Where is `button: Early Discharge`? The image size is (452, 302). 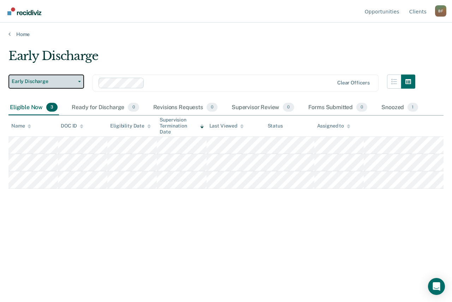 button: Early Discharge is located at coordinates (46, 82).